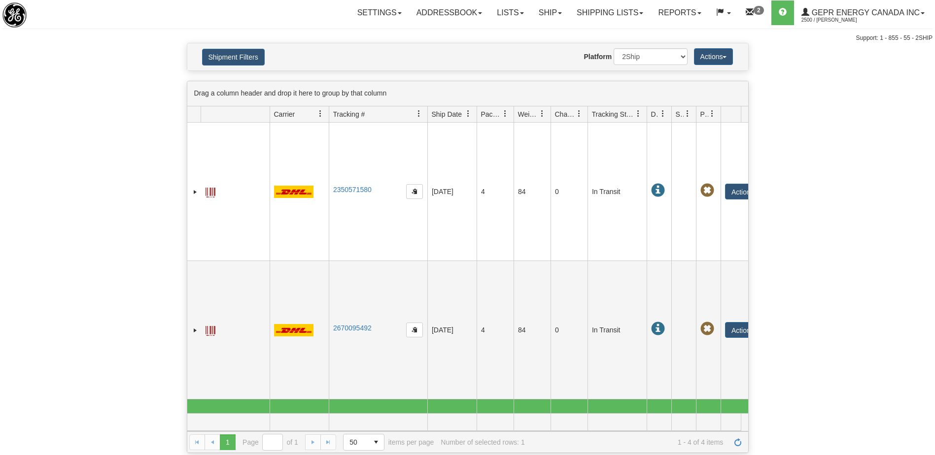  Describe the element at coordinates (704, 114) in the screenshot. I see `span: Pickup Status` at that location.